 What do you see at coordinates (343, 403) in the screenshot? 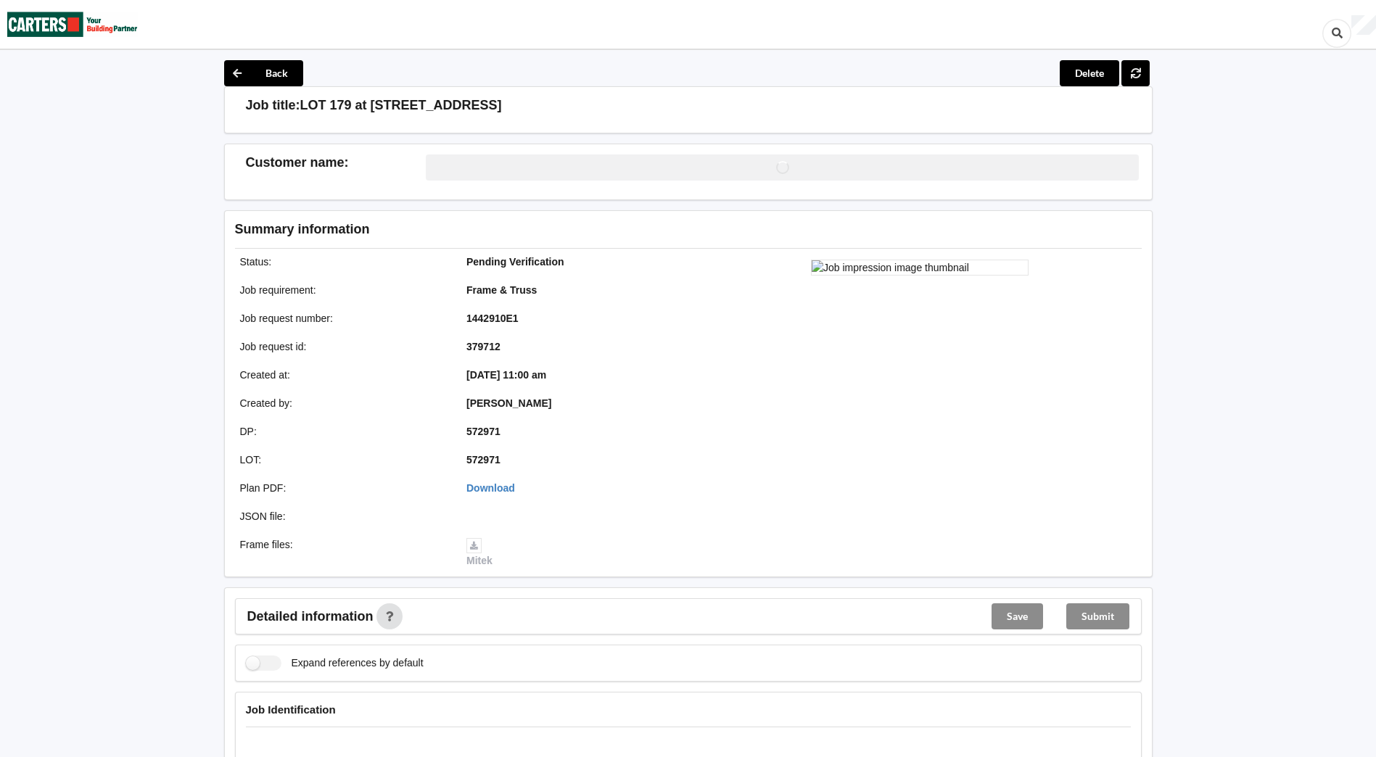
I see `div: Created by :` at bounding box center [343, 403].